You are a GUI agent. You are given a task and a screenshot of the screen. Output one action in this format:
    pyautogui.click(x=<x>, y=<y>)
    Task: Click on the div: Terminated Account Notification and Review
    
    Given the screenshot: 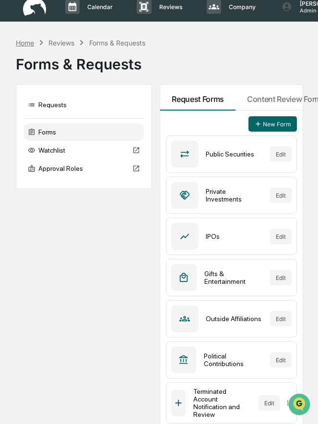 What is the action you would take?
    pyautogui.click(x=221, y=403)
    